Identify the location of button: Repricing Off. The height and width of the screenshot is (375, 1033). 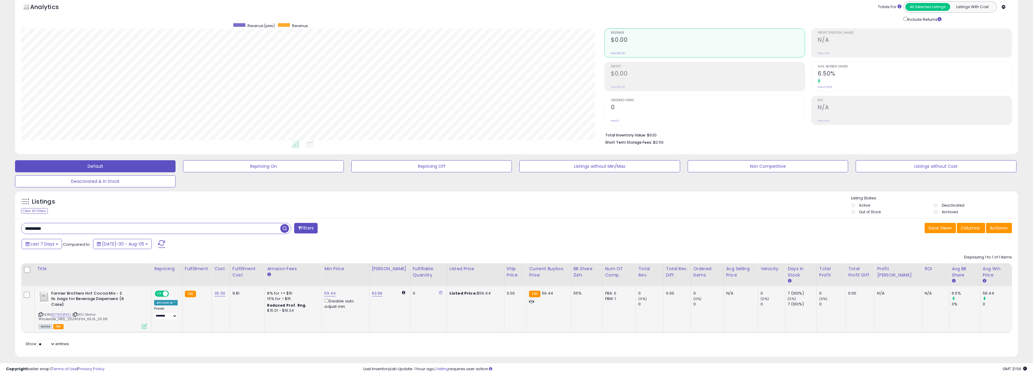
(431, 166).